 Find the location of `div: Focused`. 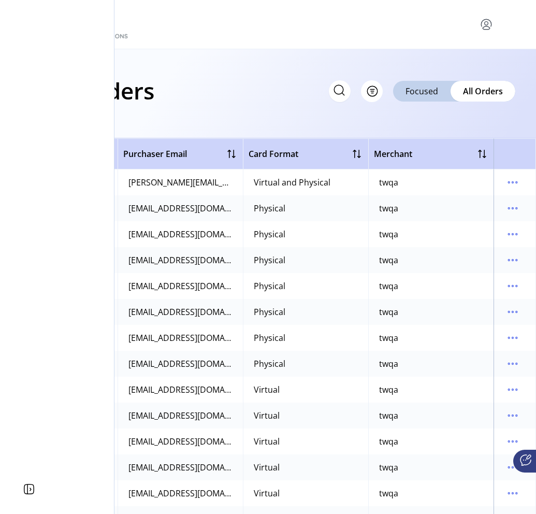

div: Focused is located at coordinates (421, 91).